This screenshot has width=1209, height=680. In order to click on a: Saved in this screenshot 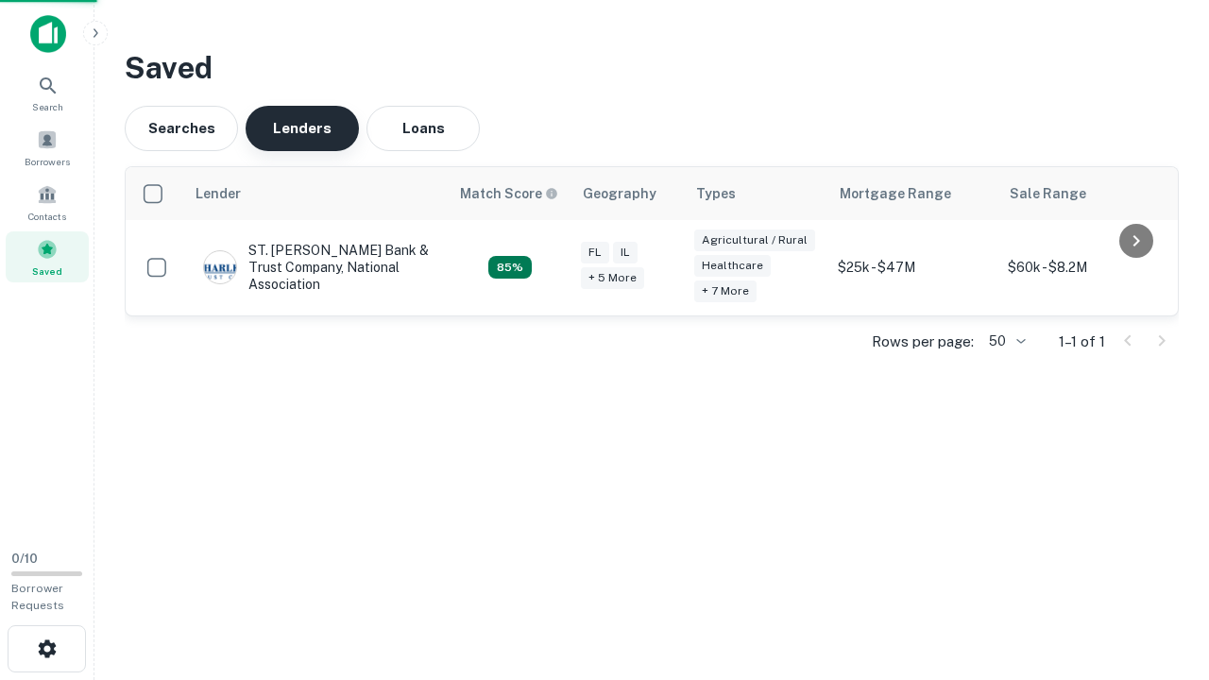, I will do `click(47, 257)`.